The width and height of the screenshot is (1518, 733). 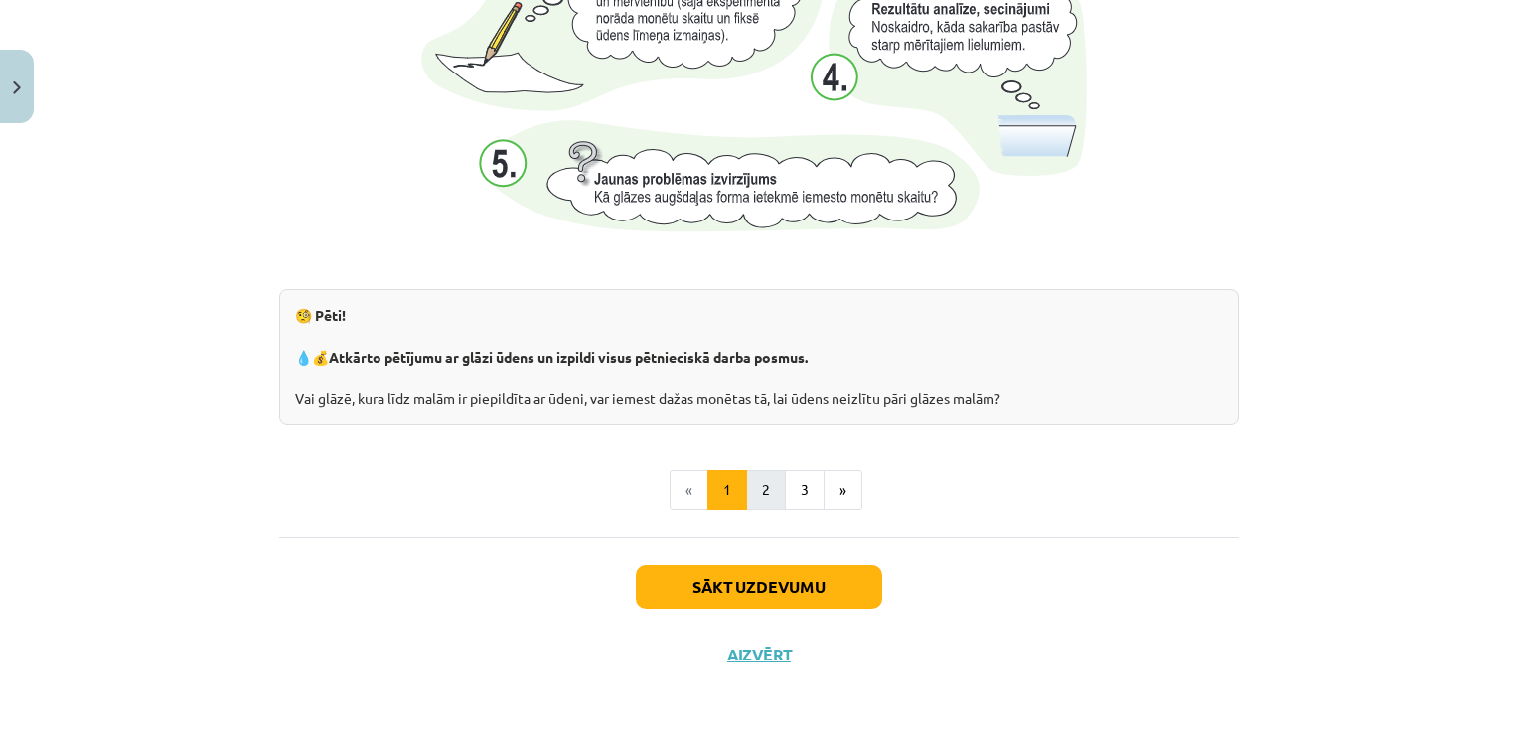 What do you see at coordinates (17, 87) in the screenshot?
I see `img: icon-close-lesson-0947bae3869378f0d4975bcd49f059093ad1ed9edebbc8119c70593378902aed.svg` at bounding box center [17, 87].